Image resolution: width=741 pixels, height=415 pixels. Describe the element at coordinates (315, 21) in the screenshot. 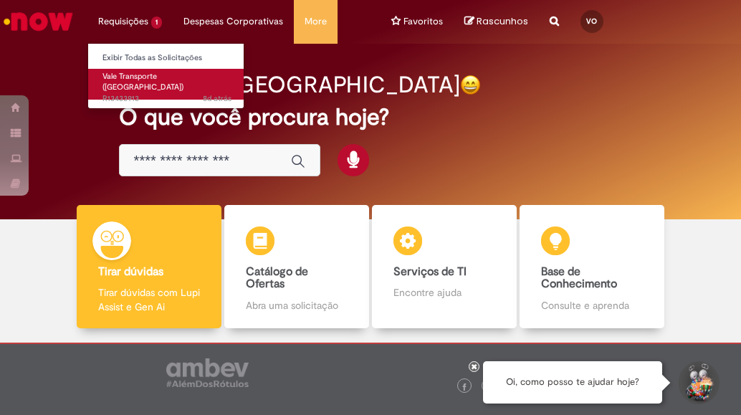

I see `span: More` at that location.